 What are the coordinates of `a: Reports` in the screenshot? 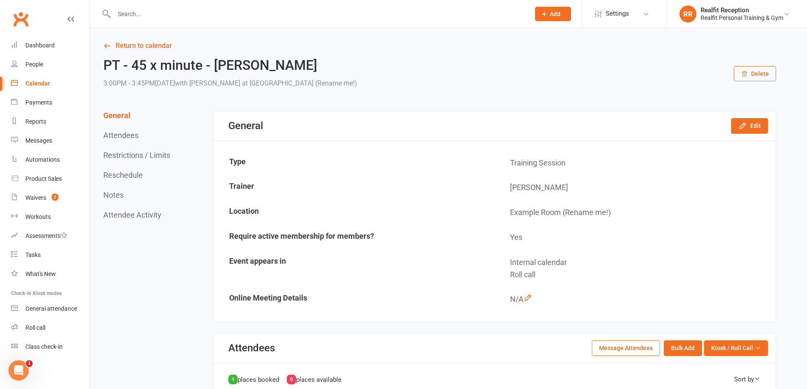 It's located at (50, 122).